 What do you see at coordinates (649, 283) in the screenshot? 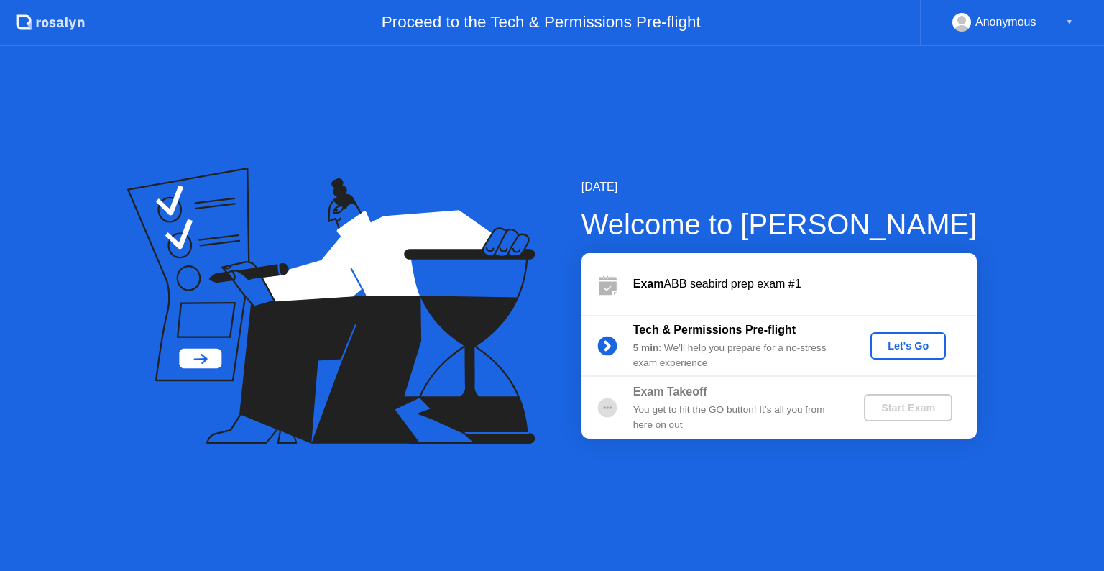
I see `b: Exam` at bounding box center [649, 283].